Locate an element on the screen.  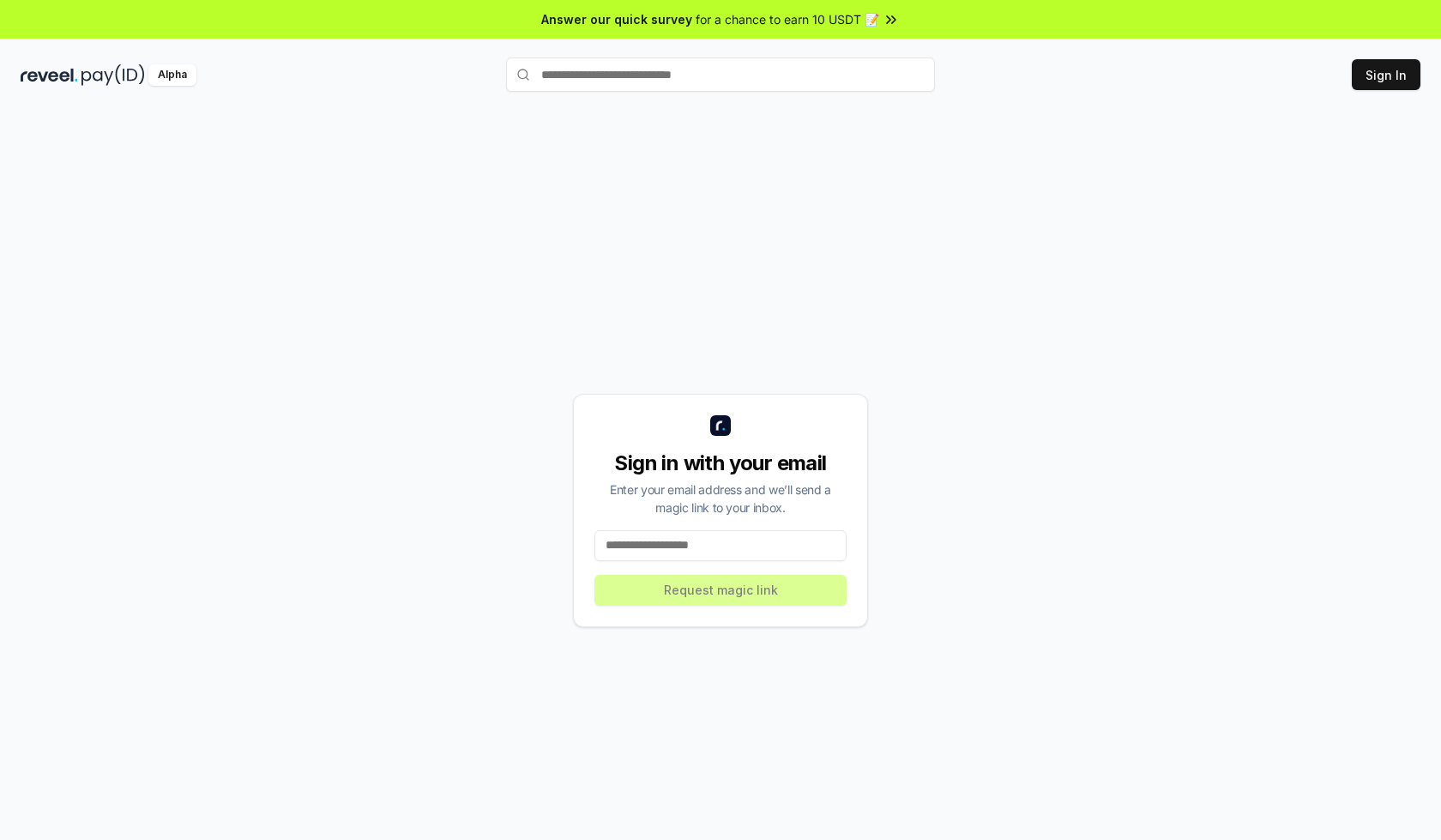
span: for a chance to earn 10 USDT 📝 is located at coordinates (787, 19).